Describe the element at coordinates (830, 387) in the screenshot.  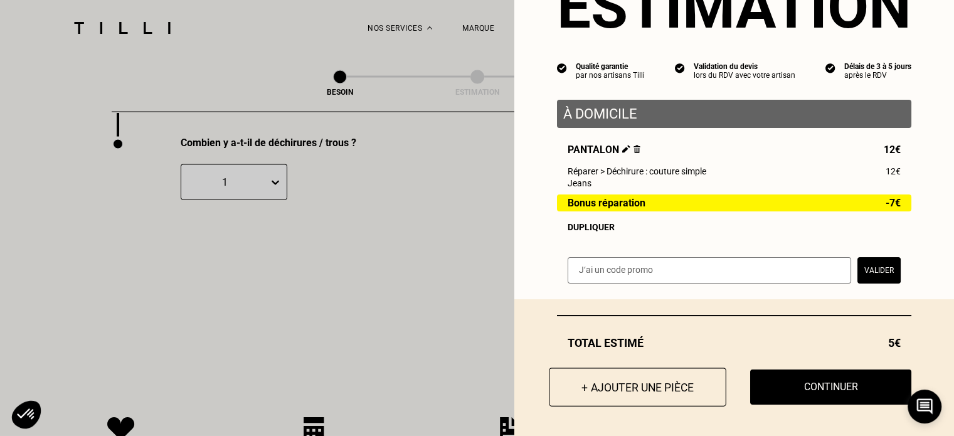
I see `button: Continuer` at that location.